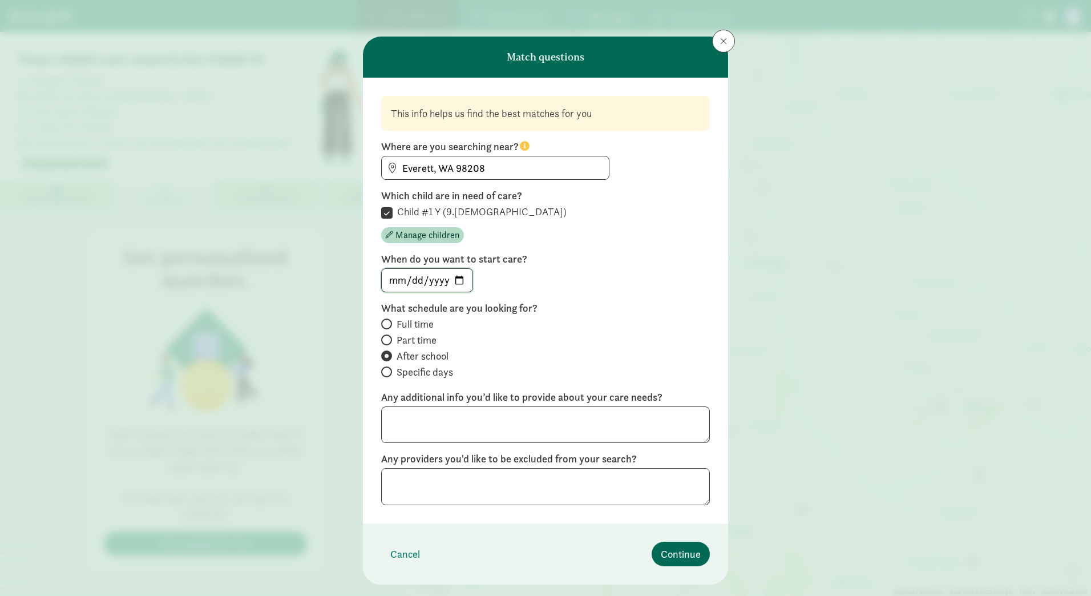 The width and height of the screenshot is (1091, 596). I want to click on span: Manage children, so click(427, 235).